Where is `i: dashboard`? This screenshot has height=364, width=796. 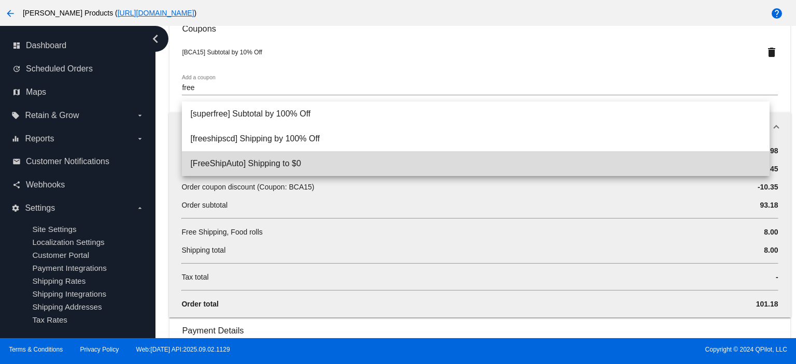 i: dashboard is located at coordinates (17, 46).